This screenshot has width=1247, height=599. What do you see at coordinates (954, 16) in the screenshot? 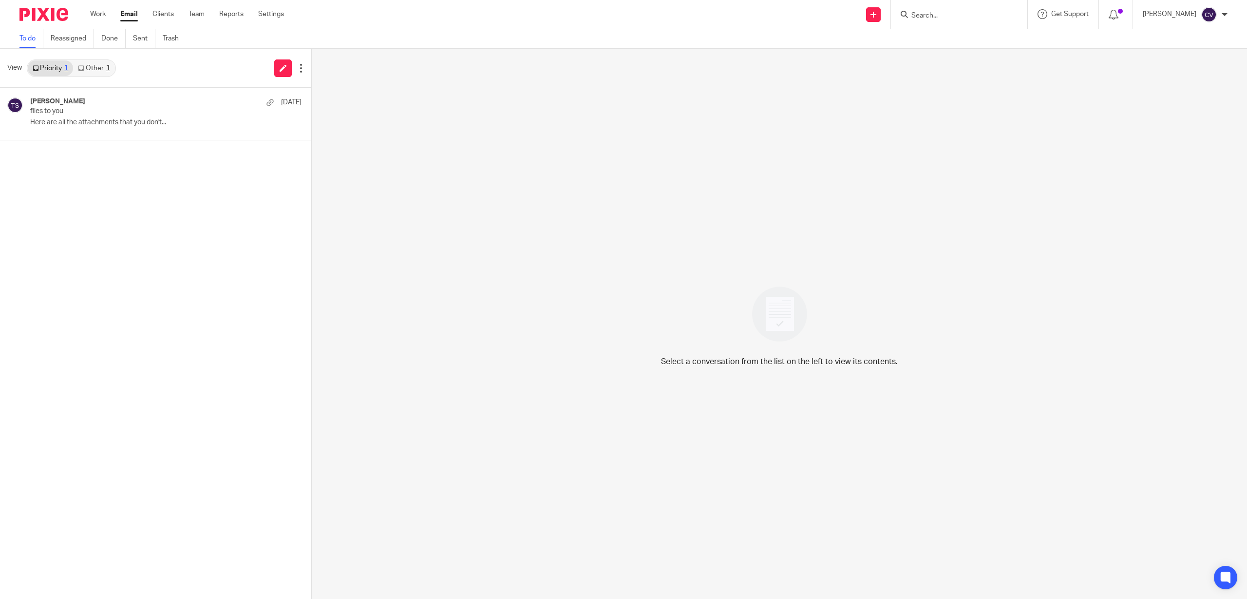
I see `input: Search` at bounding box center [954, 16].